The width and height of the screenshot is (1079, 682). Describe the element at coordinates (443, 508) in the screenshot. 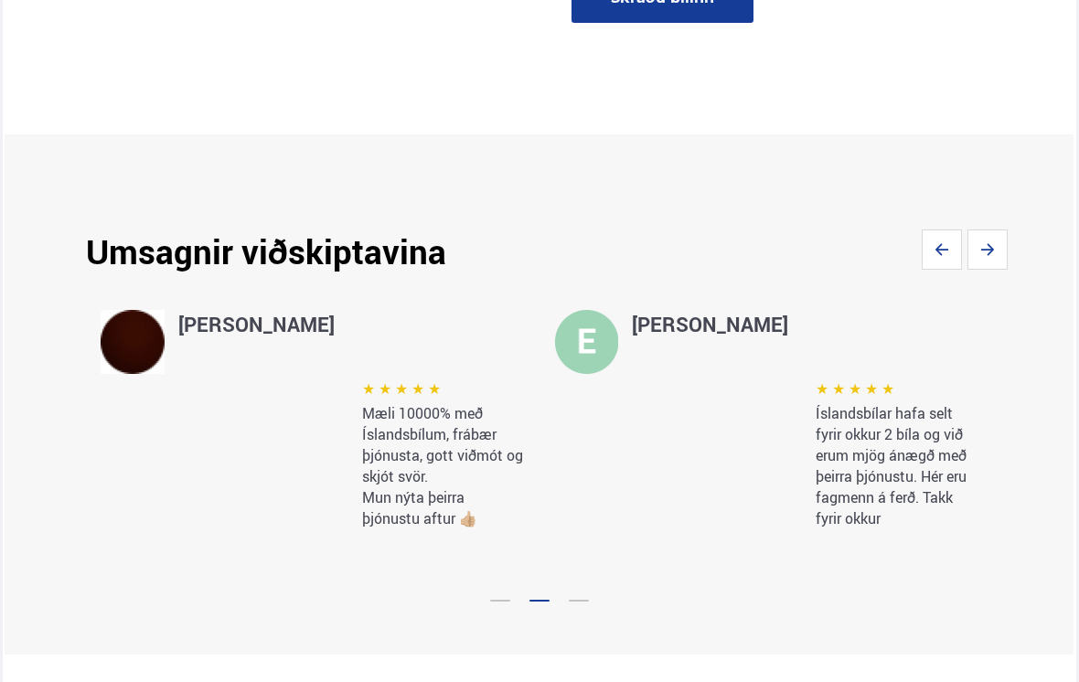

I see `p: Mun nýta þeirra þjónustu aftur 👍🏼` at that location.